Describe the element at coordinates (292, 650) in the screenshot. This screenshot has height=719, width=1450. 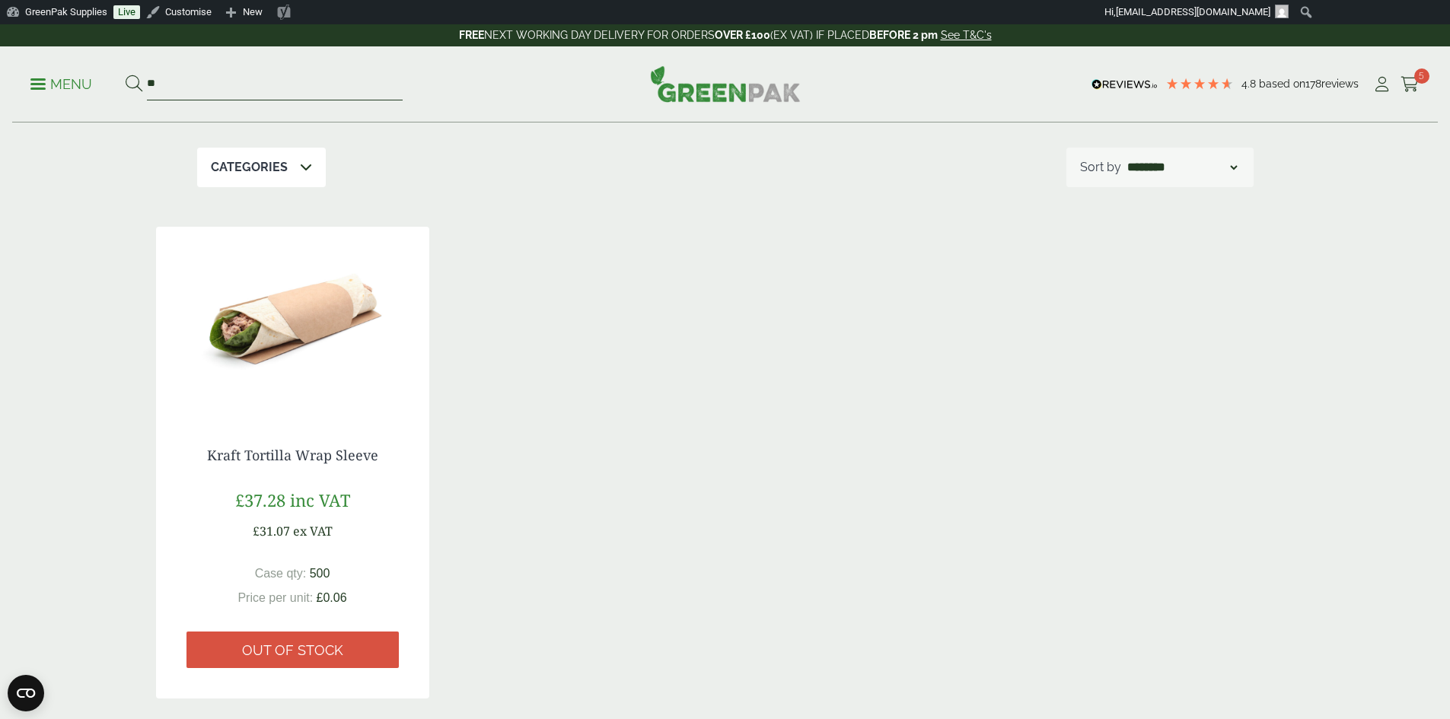
I see `a: Out of stock` at that location.